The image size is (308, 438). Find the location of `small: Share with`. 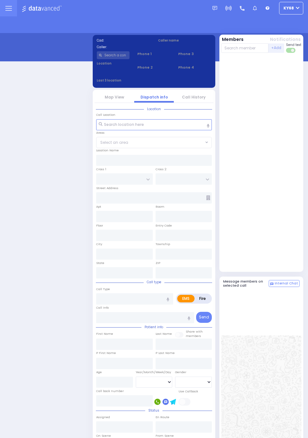

small: Share with is located at coordinates (194, 331).